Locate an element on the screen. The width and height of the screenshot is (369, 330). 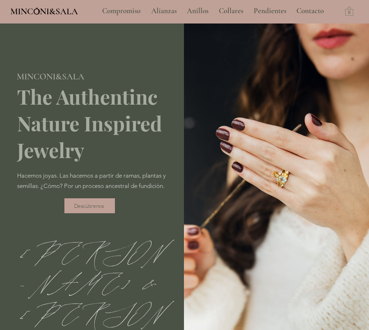
p: Pendientes is located at coordinates (270, 11).